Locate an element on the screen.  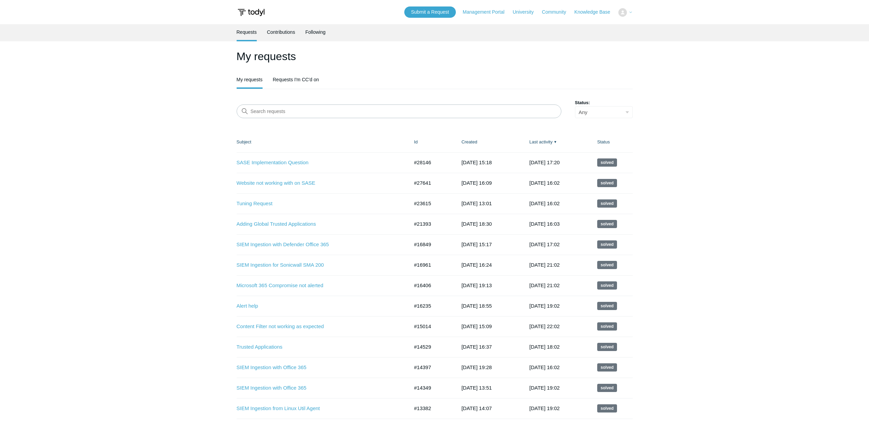
a: Website not working with on SASE is located at coordinates (317, 183).